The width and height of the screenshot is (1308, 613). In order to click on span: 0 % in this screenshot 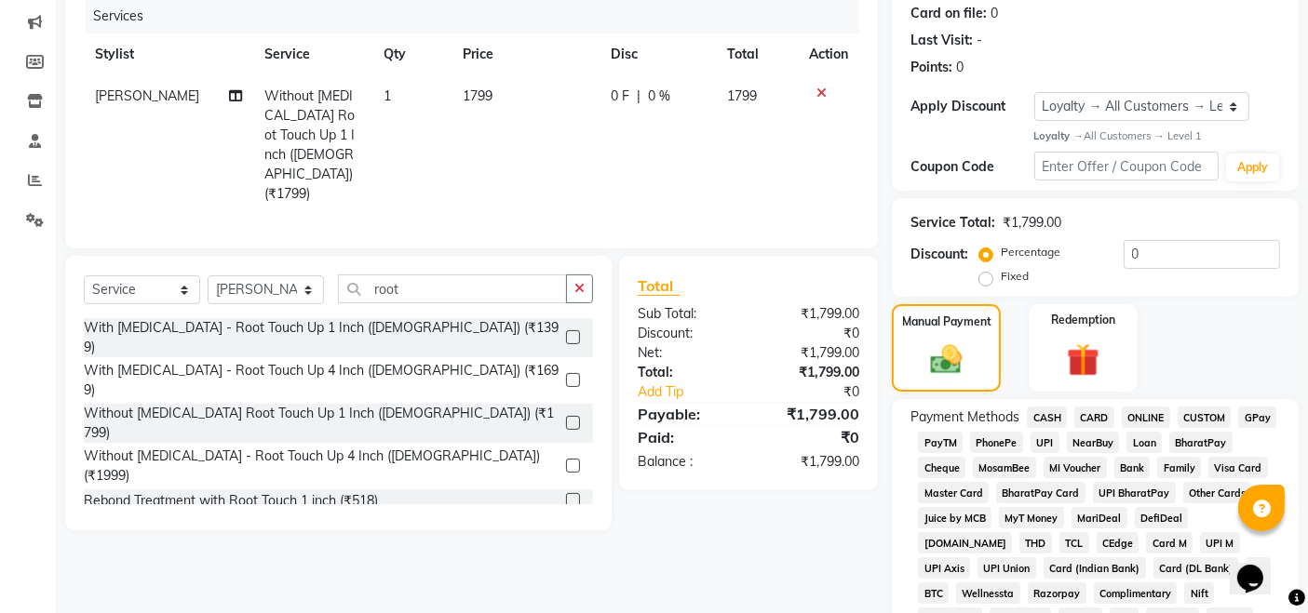, I will do `click(659, 96)`.